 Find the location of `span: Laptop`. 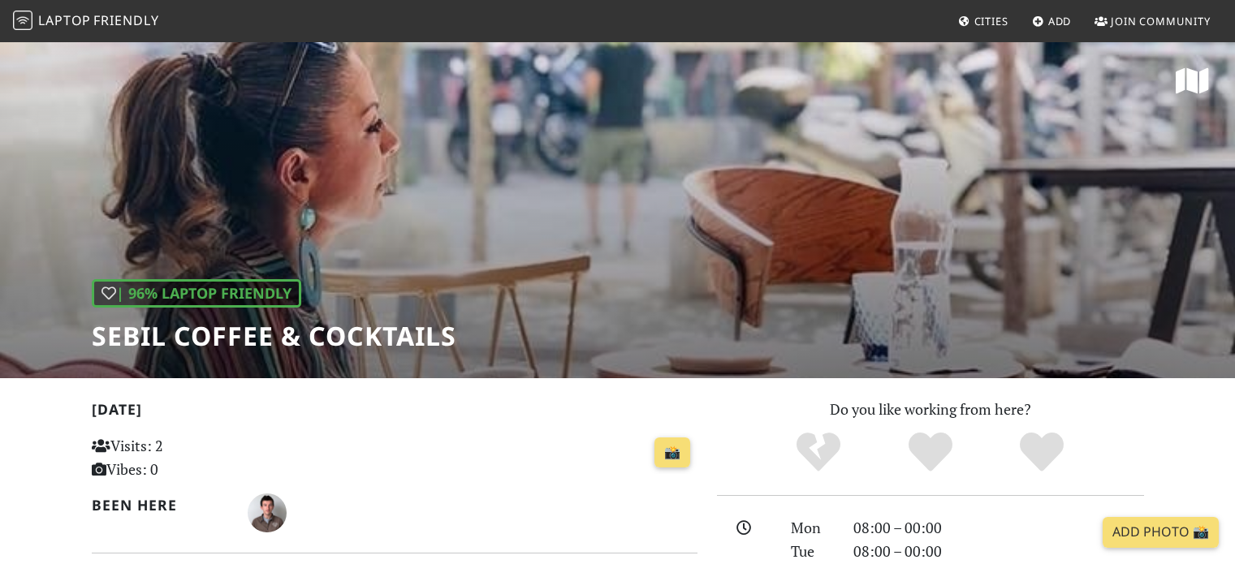

span: Laptop is located at coordinates (64, 20).